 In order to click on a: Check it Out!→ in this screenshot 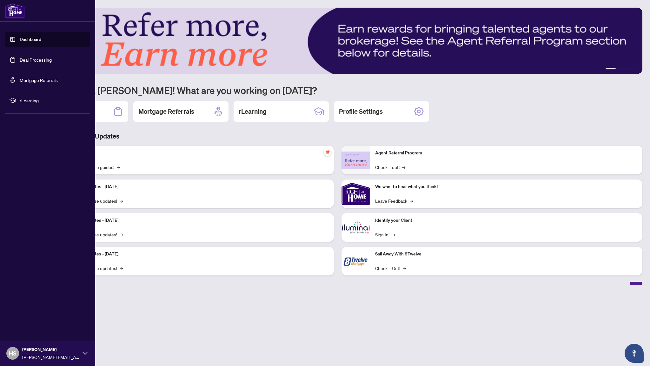, I will do `click(390, 268)`.